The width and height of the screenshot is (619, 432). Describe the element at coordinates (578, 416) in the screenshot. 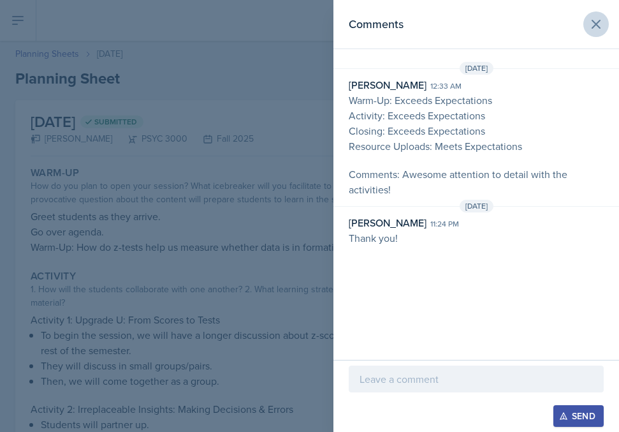

I see `div: Send` at that location.